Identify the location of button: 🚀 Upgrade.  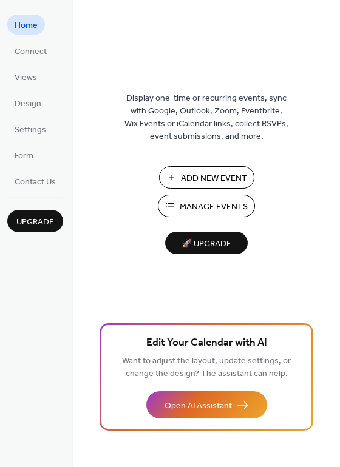
(206, 243).